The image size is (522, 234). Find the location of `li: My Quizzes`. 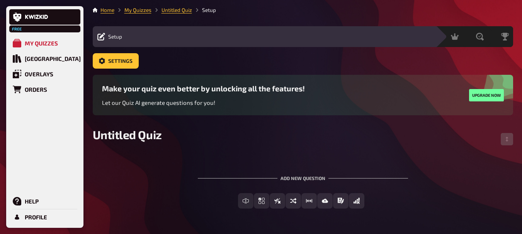

li: My Quizzes is located at coordinates (133, 10).